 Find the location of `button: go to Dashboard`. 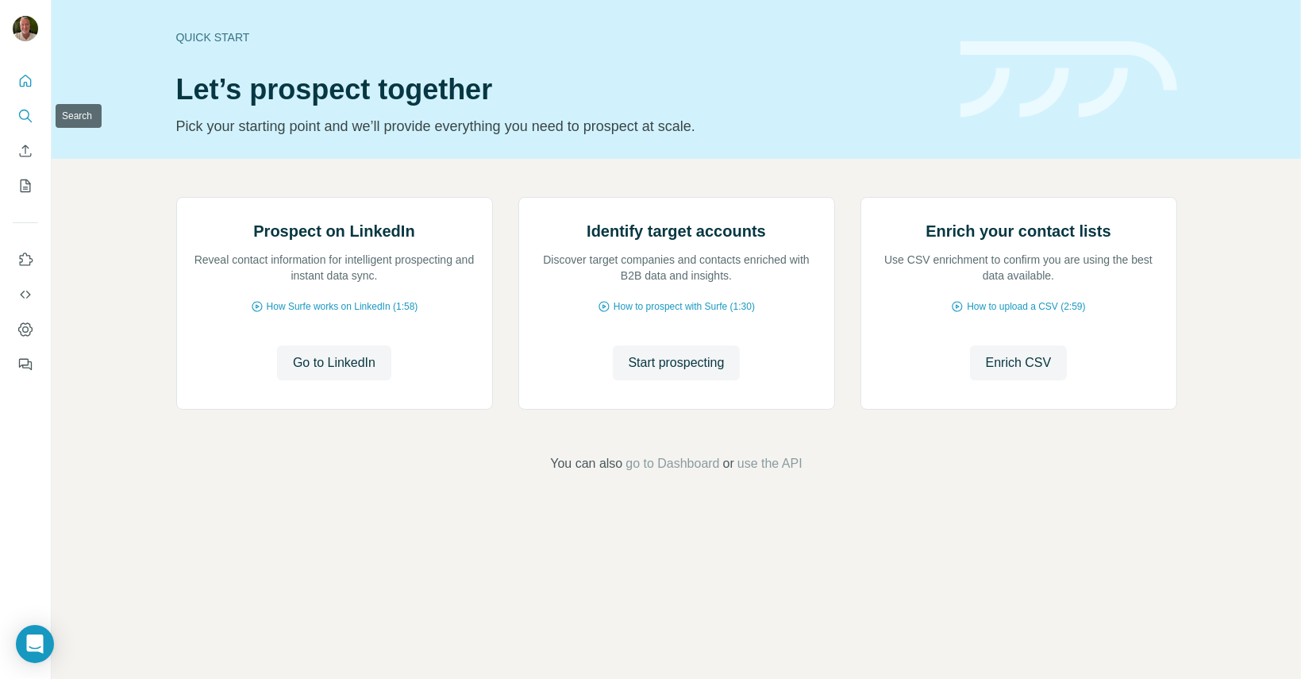

button: go to Dashboard is located at coordinates (672, 464).